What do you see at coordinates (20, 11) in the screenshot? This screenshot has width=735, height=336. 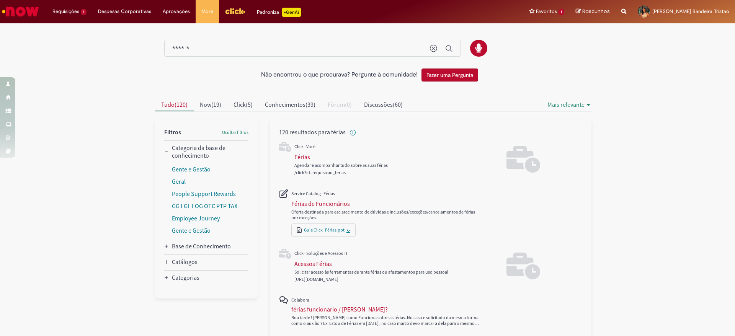 I see `img: ServiceNow` at bounding box center [20, 11].